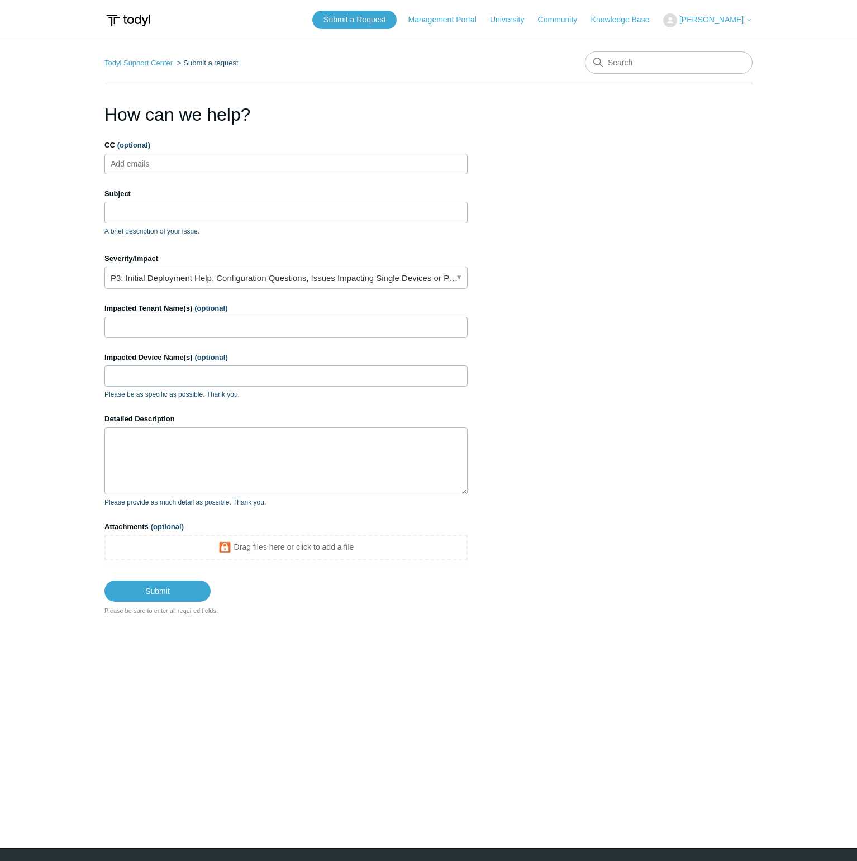 Image resolution: width=857 pixels, height=861 pixels. Describe the element at coordinates (286, 502) in the screenshot. I see `p: Please provide as much detail as possible. Thank you.` at that location.